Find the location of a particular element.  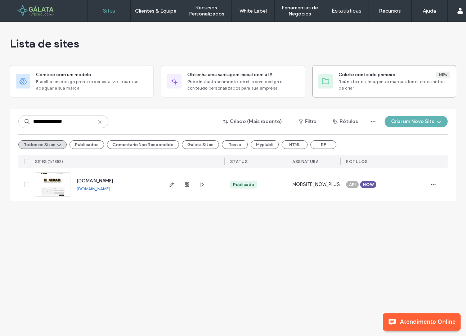

span: Ajuda is located at coordinates (25, 8).